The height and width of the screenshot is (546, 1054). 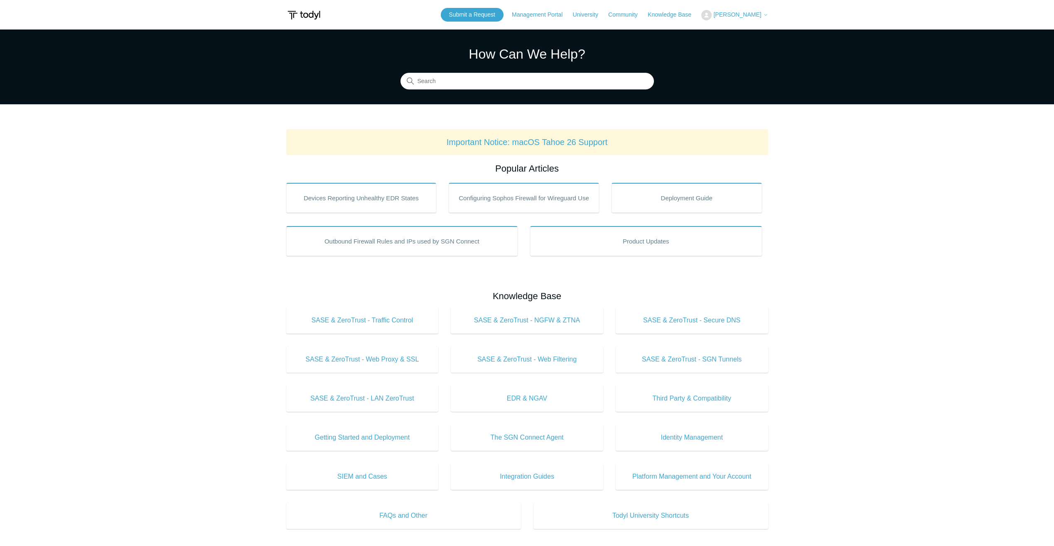 What do you see at coordinates (362, 320) in the screenshot?
I see `span: SASE & ZeroTrust - Traffic Control` at bounding box center [362, 320].